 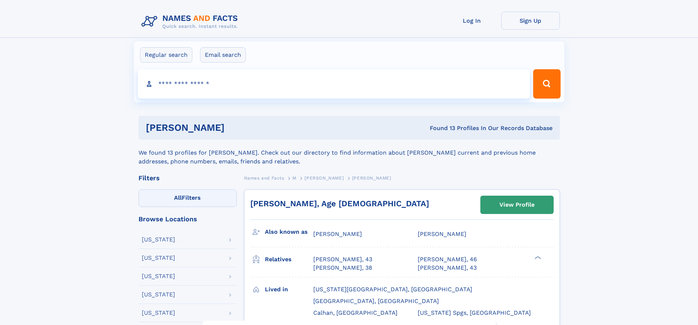 What do you see at coordinates (191, 22) in the screenshot?
I see `img: Logo Names and Facts` at bounding box center [191, 22].